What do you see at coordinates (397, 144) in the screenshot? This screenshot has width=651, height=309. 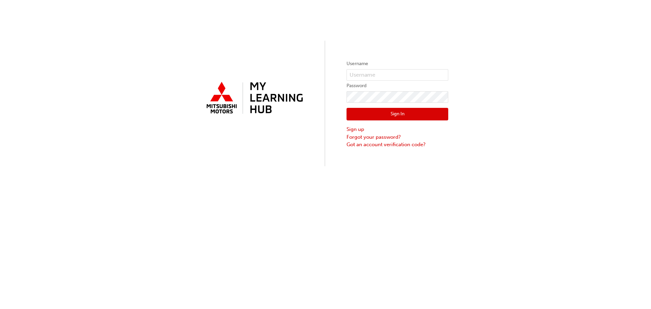 I see `a: Got an account verification code?` at bounding box center [397, 144].